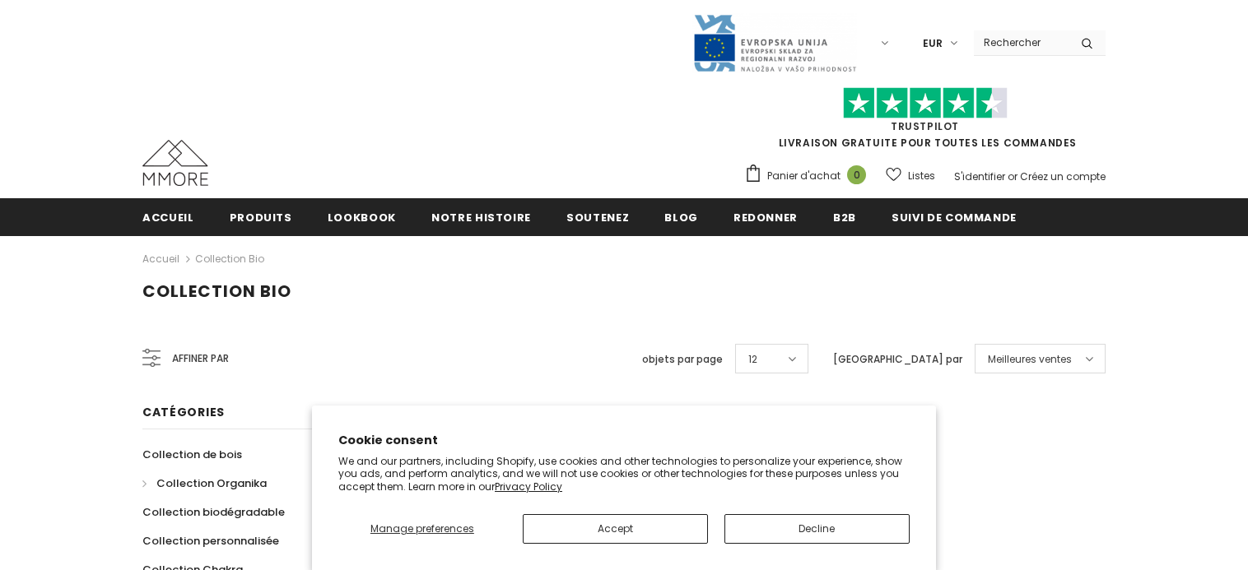 This screenshot has height=570, width=1248. What do you see at coordinates (213, 512) in the screenshot?
I see `a: Collection biodégradable` at bounding box center [213, 512].